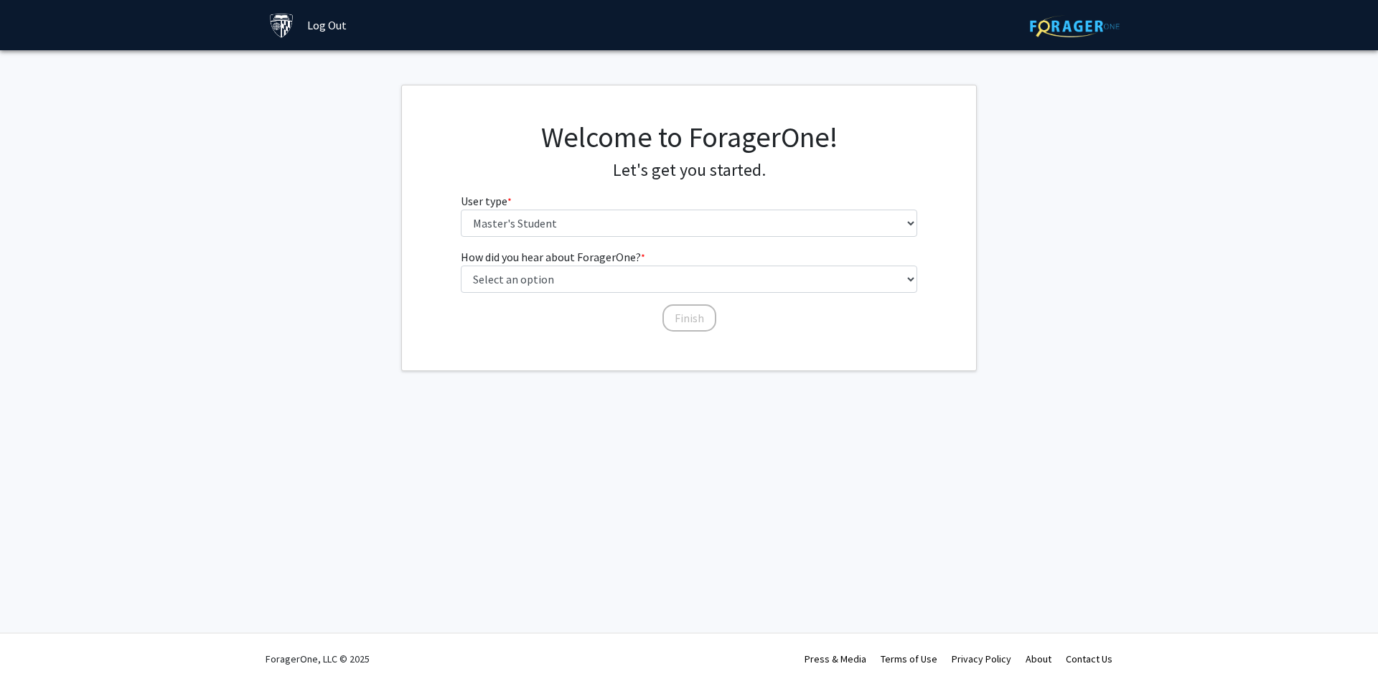 The image size is (1378, 684). Describe the element at coordinates (835, 659) in the screenshot. I see `a: Press & Media` at that location.